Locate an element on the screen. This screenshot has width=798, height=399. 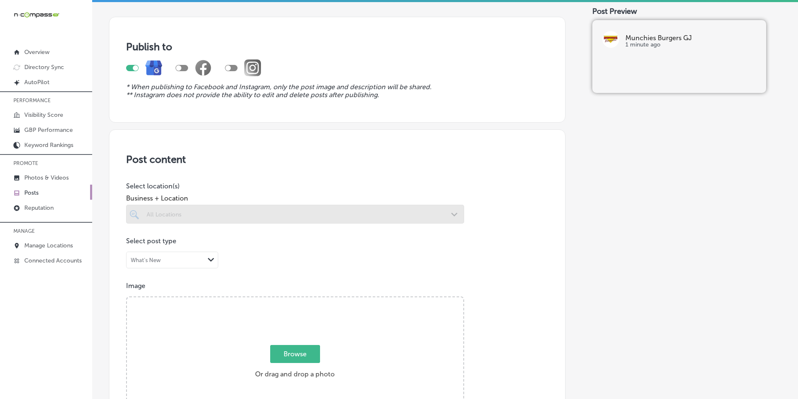
p: Manage Locations is located at coordinates (49, 245).